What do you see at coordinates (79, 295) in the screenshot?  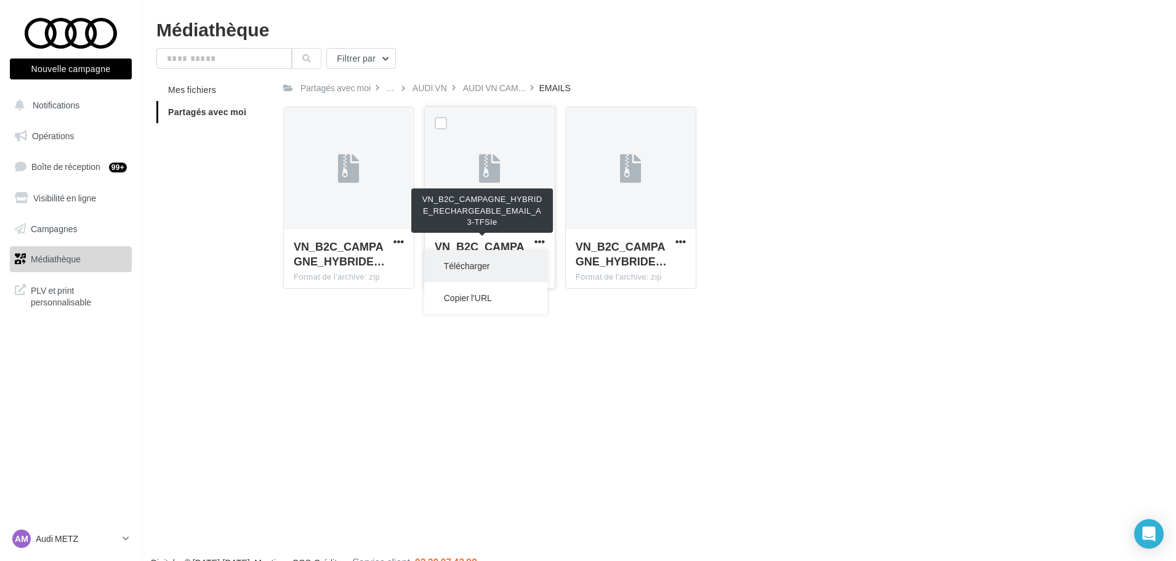 I see `span: PLV et print personnalisable` at bounding box center [79, 295].